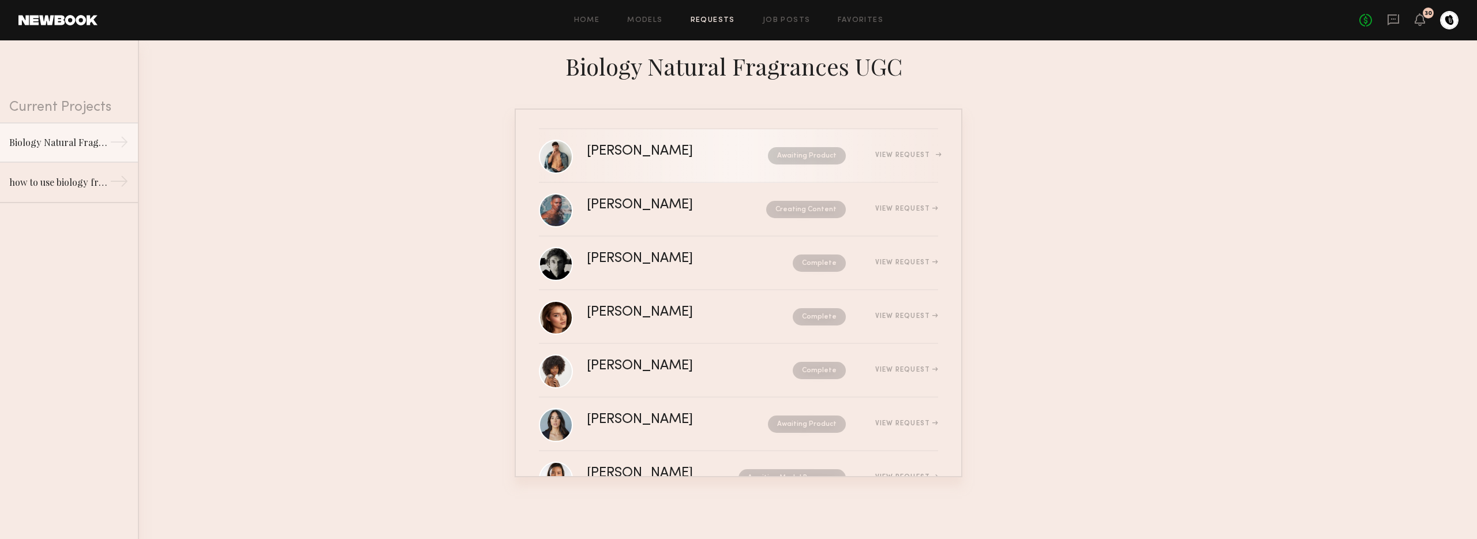  I want to click on a: Favorites, so click(860, 20).